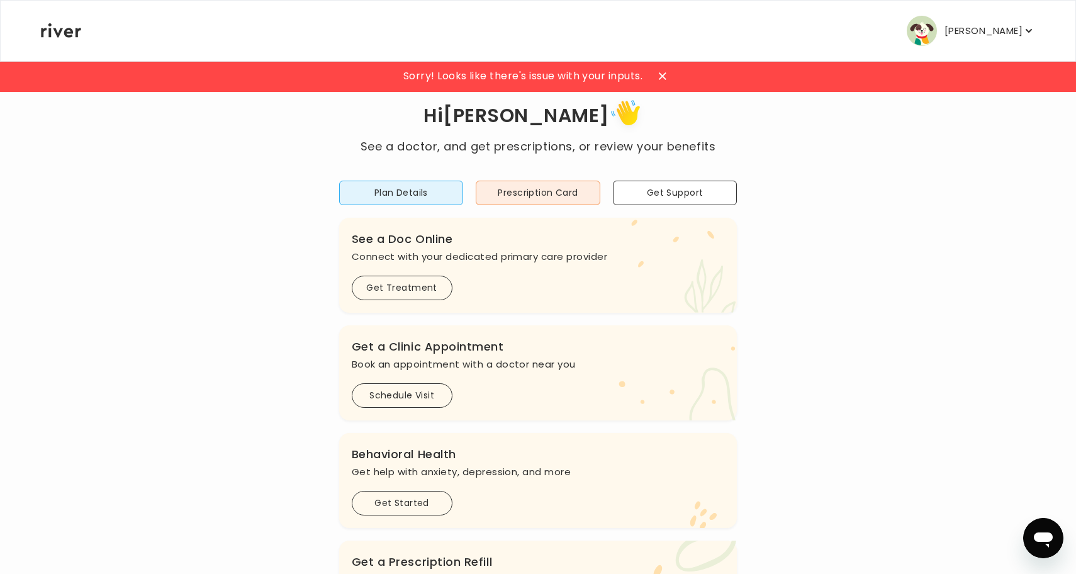  I want to click on p: See a doctor, and get prescriptions, or review your benefits, so click(538, 147).